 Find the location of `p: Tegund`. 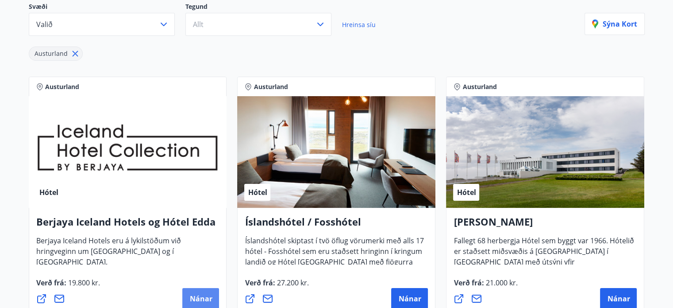

p: Tegund is located at coordinates (264, 8).